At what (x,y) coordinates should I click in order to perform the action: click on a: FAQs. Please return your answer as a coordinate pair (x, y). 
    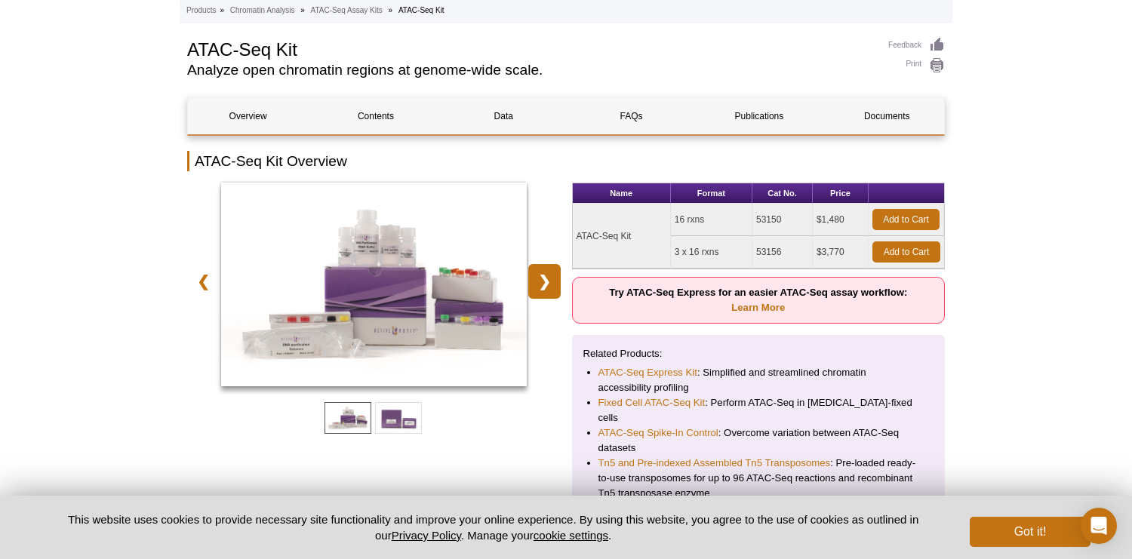
    Looking at the image, I should click on (631, 116).